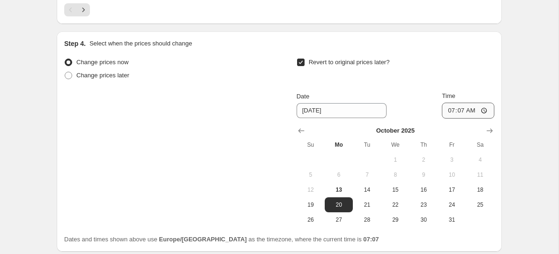 Image resolution: width=559 pixels, height=254 pixels. I want to click on button: Friday October 10 2025, so click(452, 175).